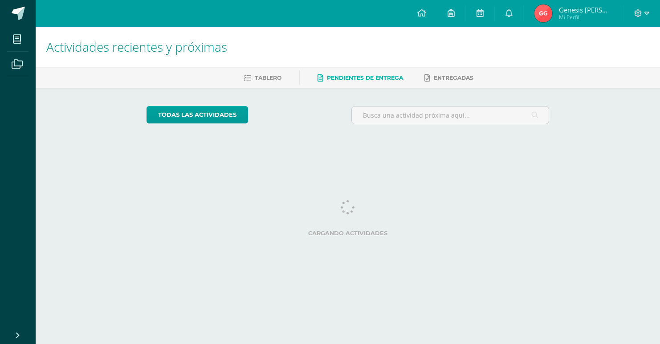 The height and width of the screenshot is (344, 660). What do you see at coordinates (268, 78) in the screenshot?
I see `span: Tablero` at bounding box center [268, 78].